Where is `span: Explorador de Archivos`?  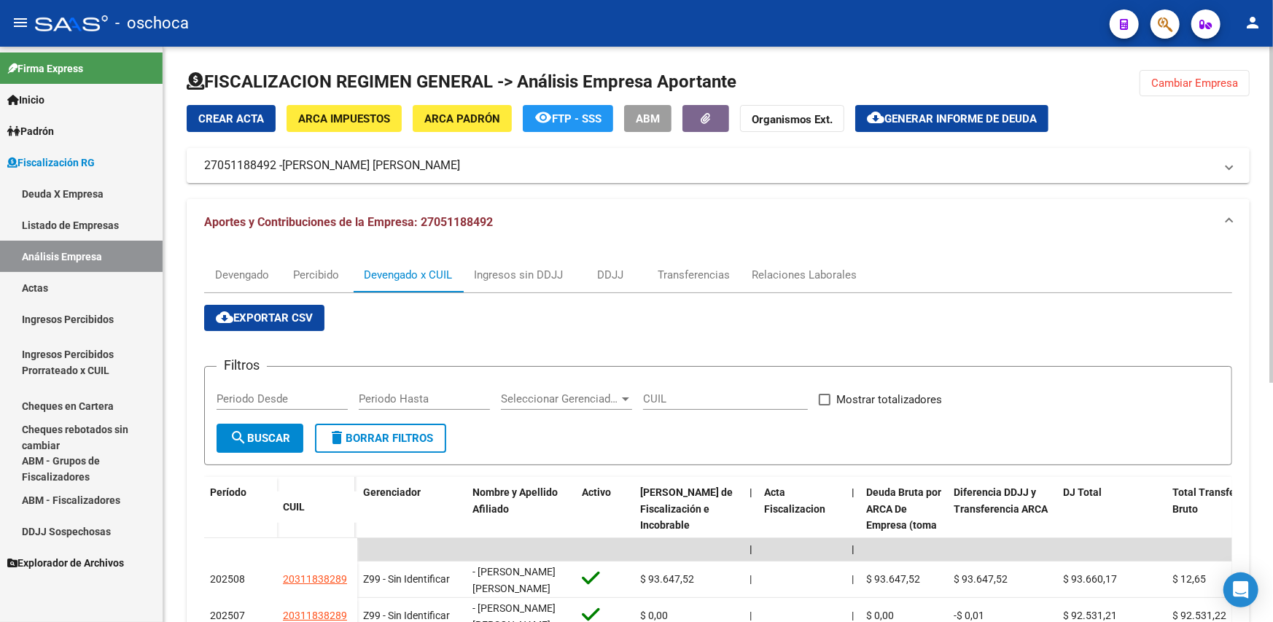
span: Explorador de Archivos is located at coordinates (66, 563).